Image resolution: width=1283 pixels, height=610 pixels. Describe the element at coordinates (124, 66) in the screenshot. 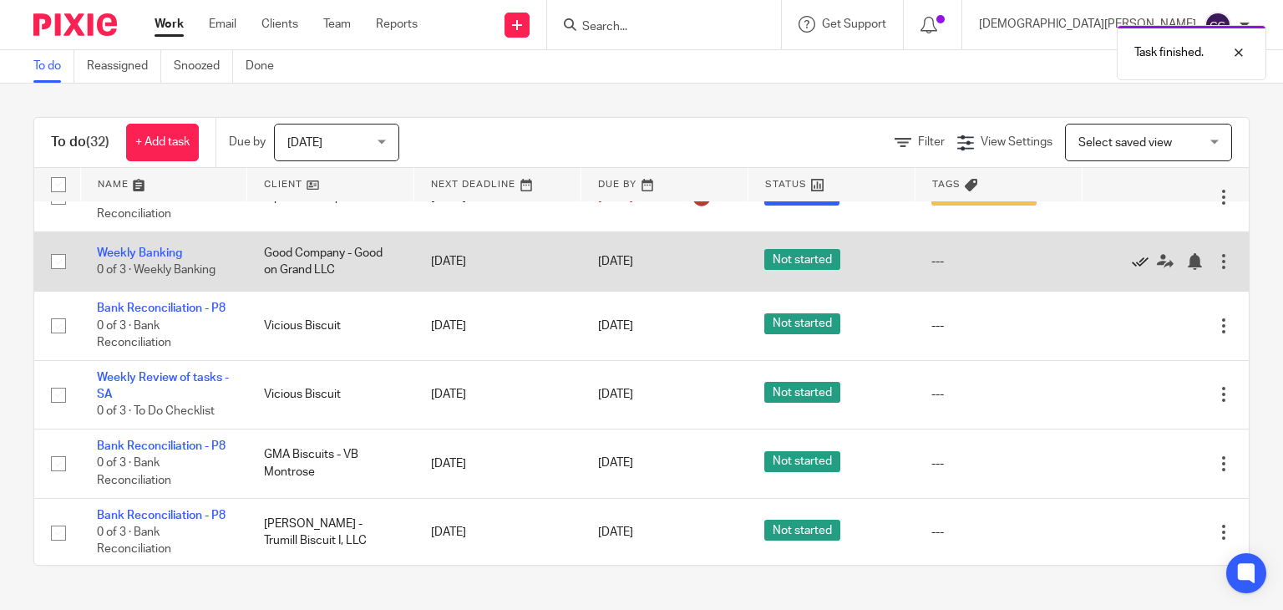

I see `a: Reassigned` at that location.